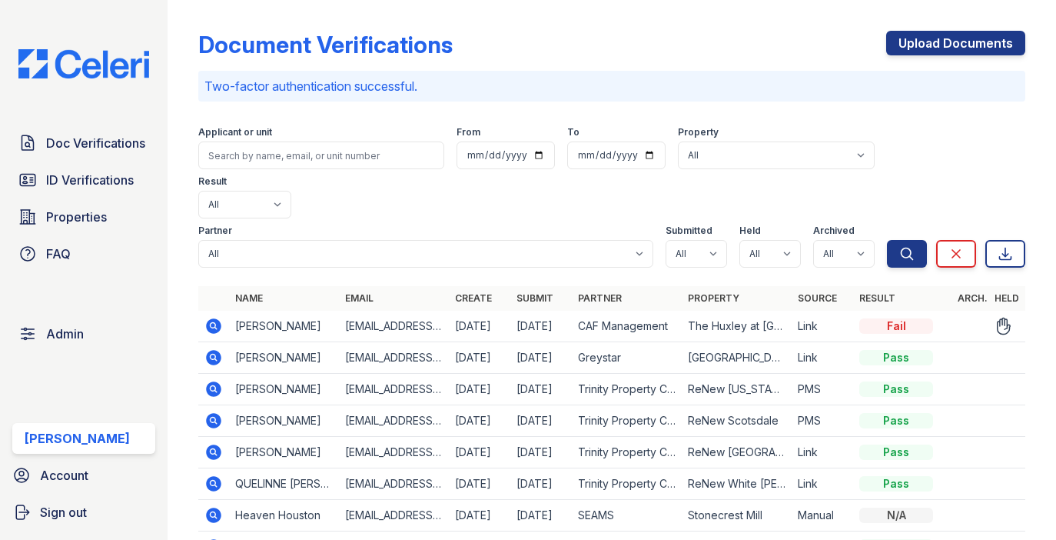 The width and height of the screenshot is (1056, 540). Describe the element at coordinates (817, 298) in the screenshot. I see `a: Source` at that location.